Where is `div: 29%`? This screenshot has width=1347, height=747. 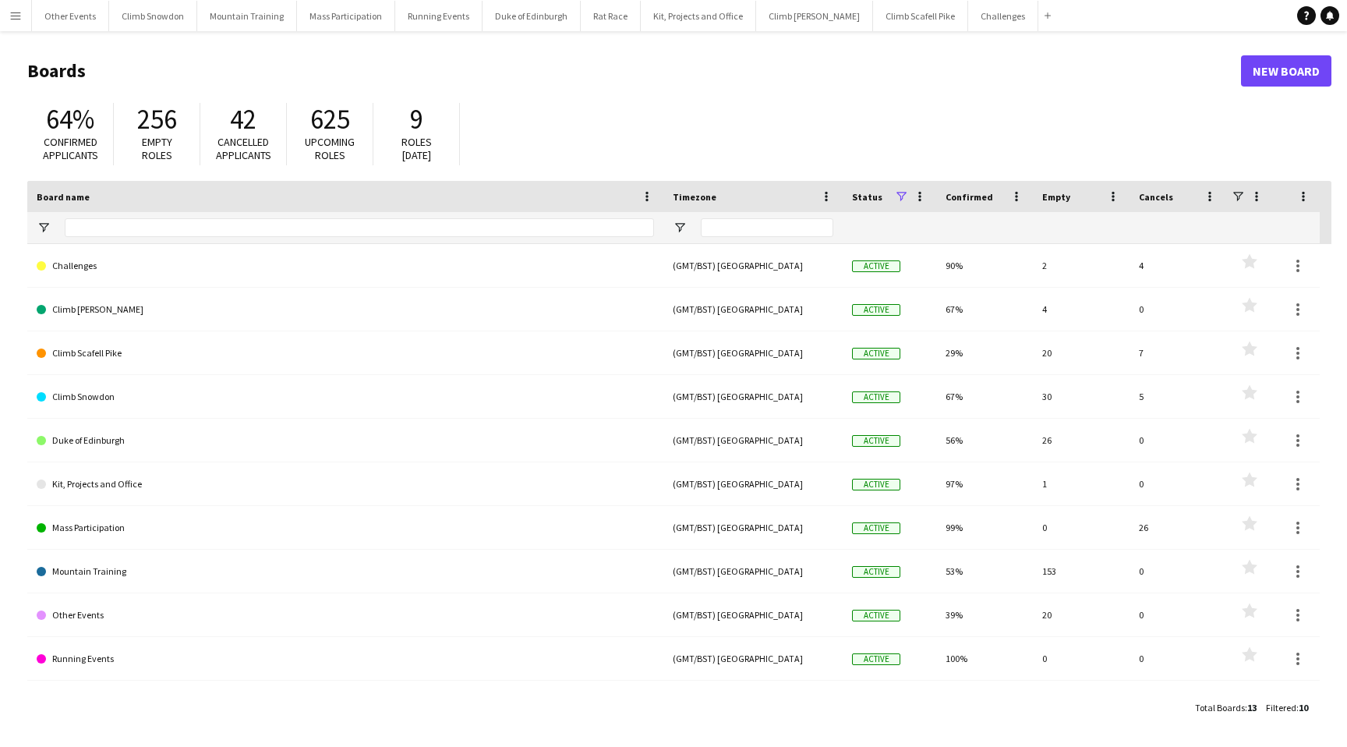
div: 29% is located at coordinates (984, 352).